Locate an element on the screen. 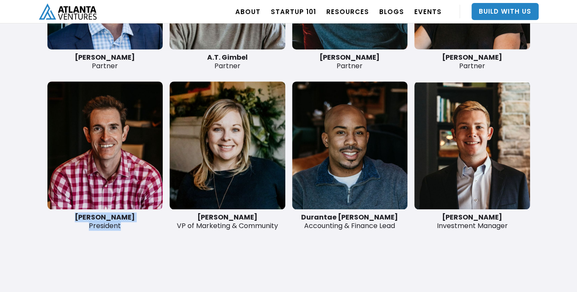  div: VP of Marketing & Community is located at coordinates (227, 222).